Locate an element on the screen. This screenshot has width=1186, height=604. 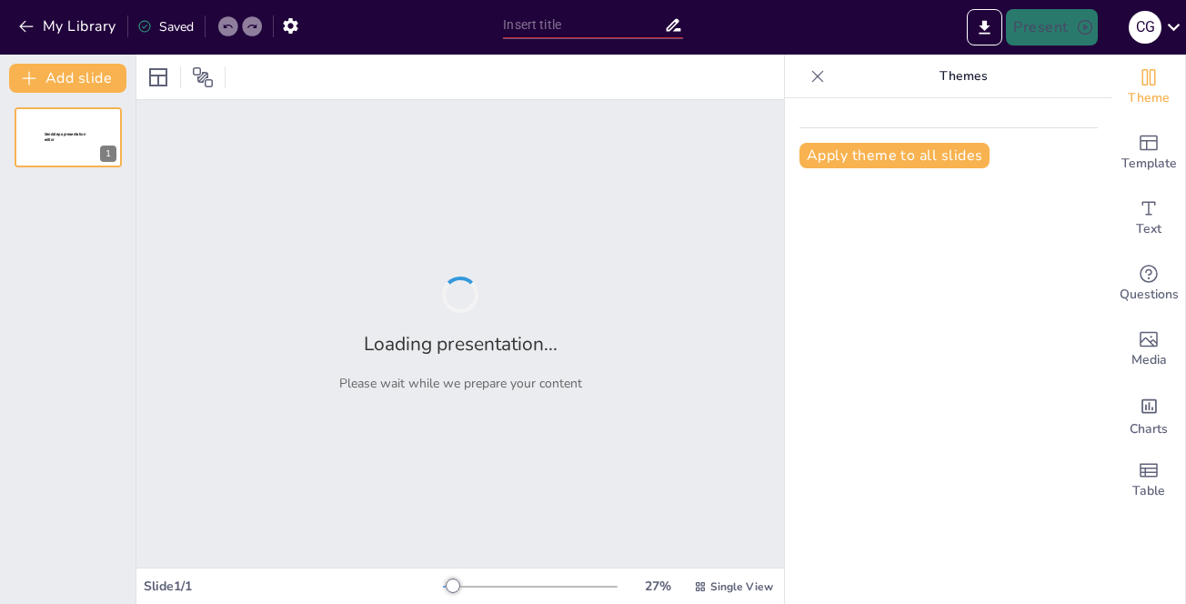
span: Theme is located at coordinates (1149, 98).